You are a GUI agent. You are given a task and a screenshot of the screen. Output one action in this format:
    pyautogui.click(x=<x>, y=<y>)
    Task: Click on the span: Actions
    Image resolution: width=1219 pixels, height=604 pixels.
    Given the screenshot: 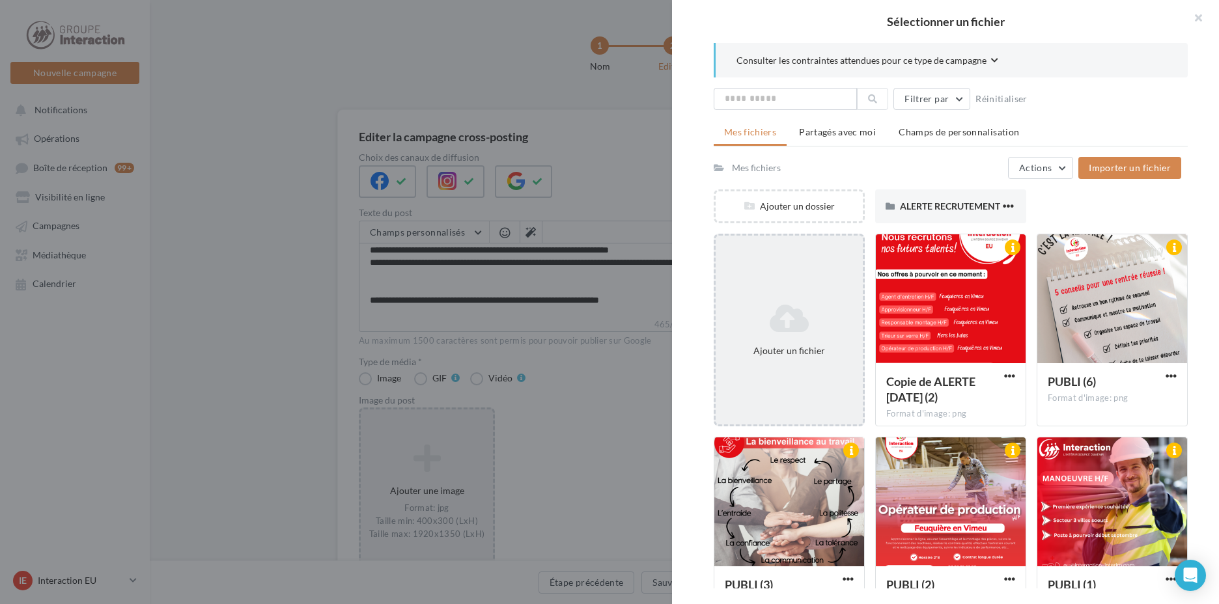 What is the action you would take?
    pyautogui.click(x=1035, y=167)
    